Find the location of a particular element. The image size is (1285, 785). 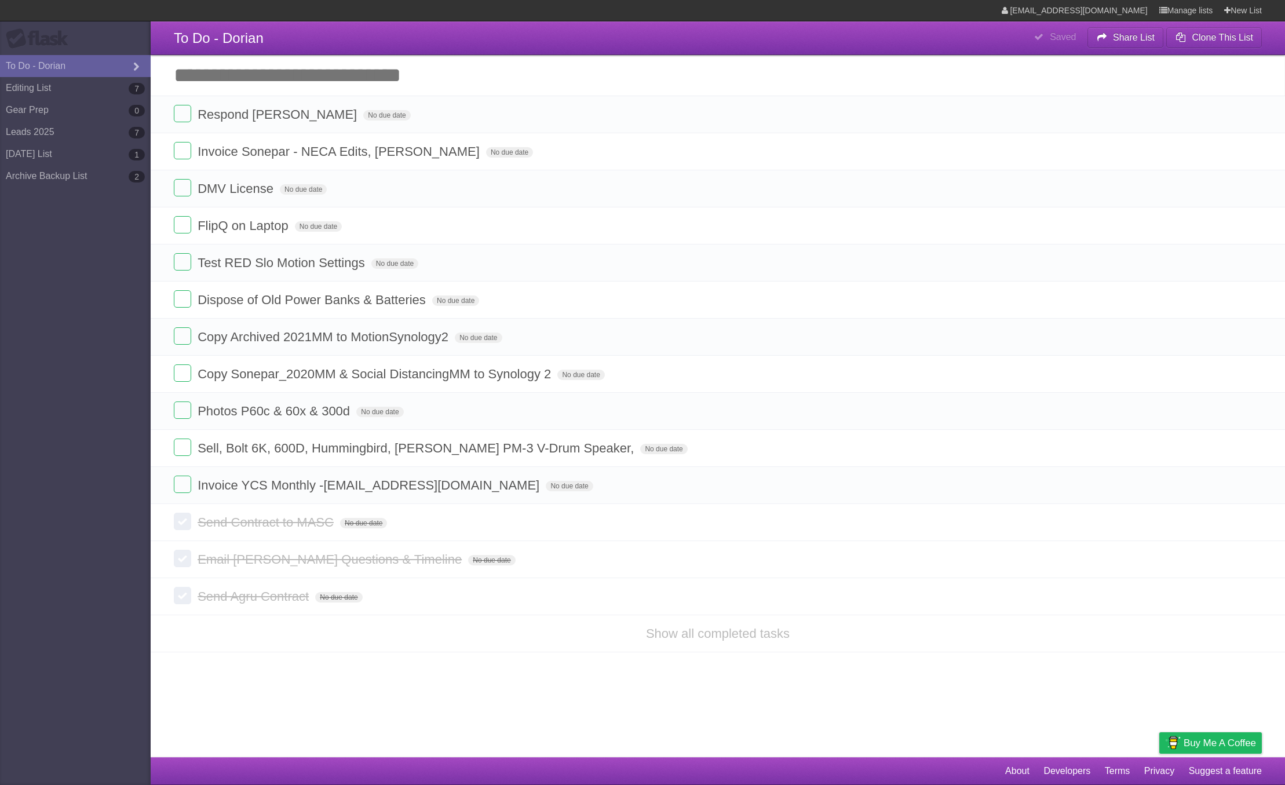

a: Privacy is located at coordinates (1160, 771).